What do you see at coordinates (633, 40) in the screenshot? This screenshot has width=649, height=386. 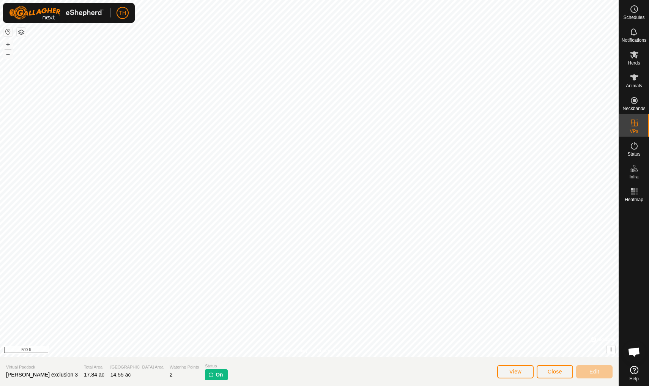 I see `span: Notifications` at bounding box center [633, 40].